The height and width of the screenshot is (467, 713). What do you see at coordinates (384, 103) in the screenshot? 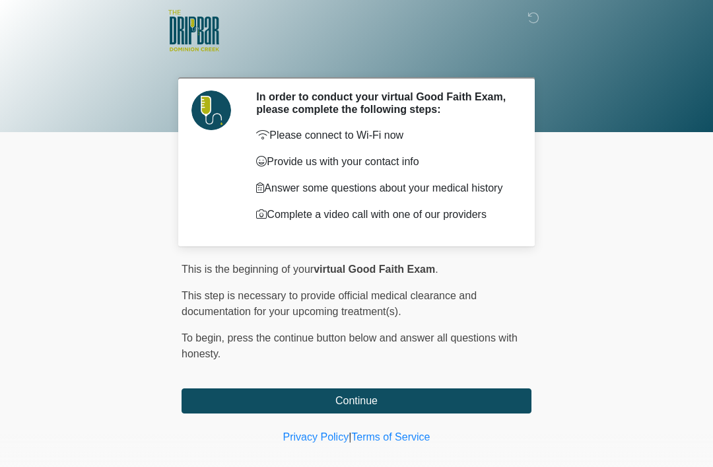
I see `h2: In order to conduct your virtual Good Faith Exam, please complete the following steps:` at bounding box center [384, 103].